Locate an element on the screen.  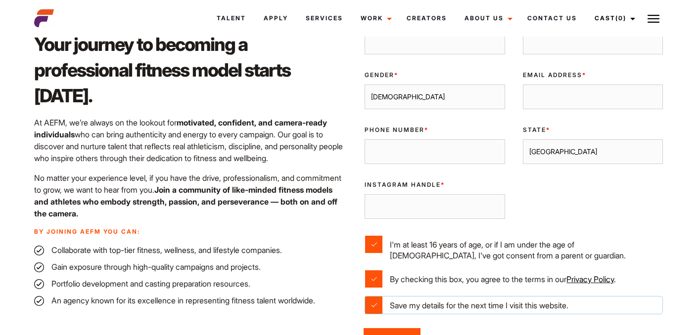
p: At AEFM, we’re always on the lookout for who can bring authenticity and energy to every campaign.... is located at coordinates (189, 140).